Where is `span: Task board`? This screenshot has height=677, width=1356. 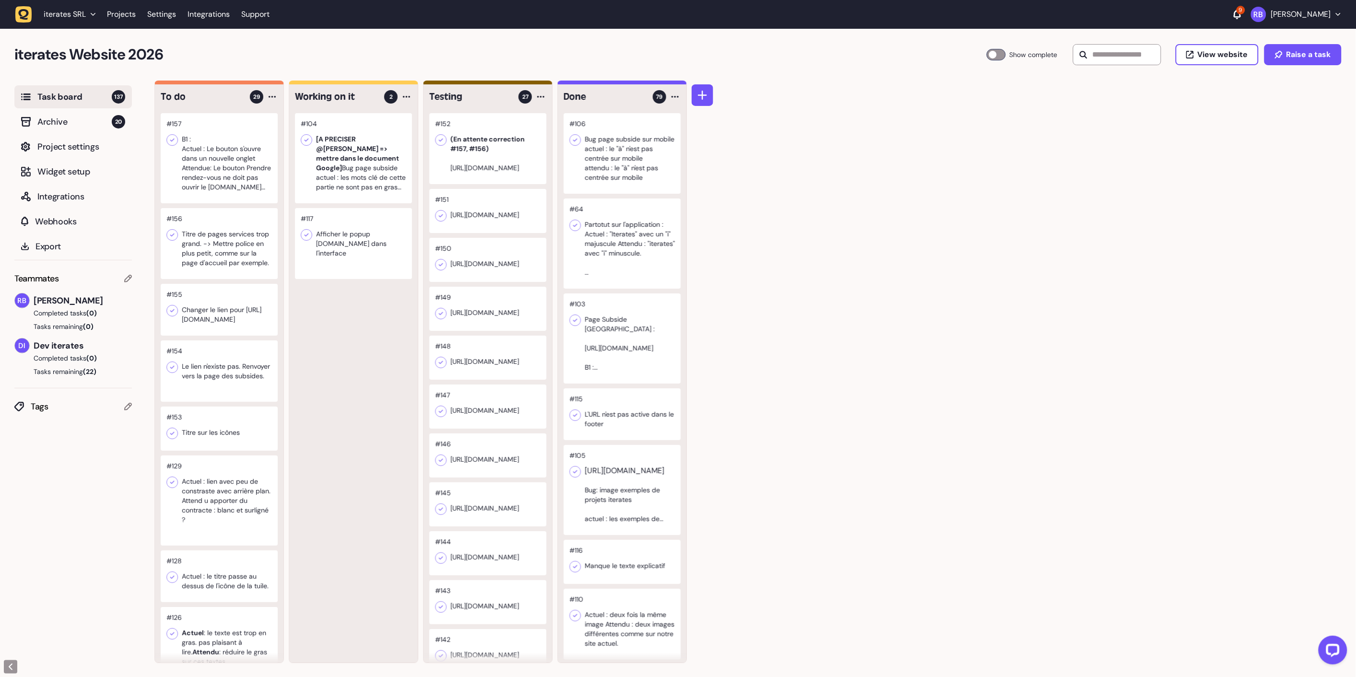
span: Task board is located at coordinates (74, 97).